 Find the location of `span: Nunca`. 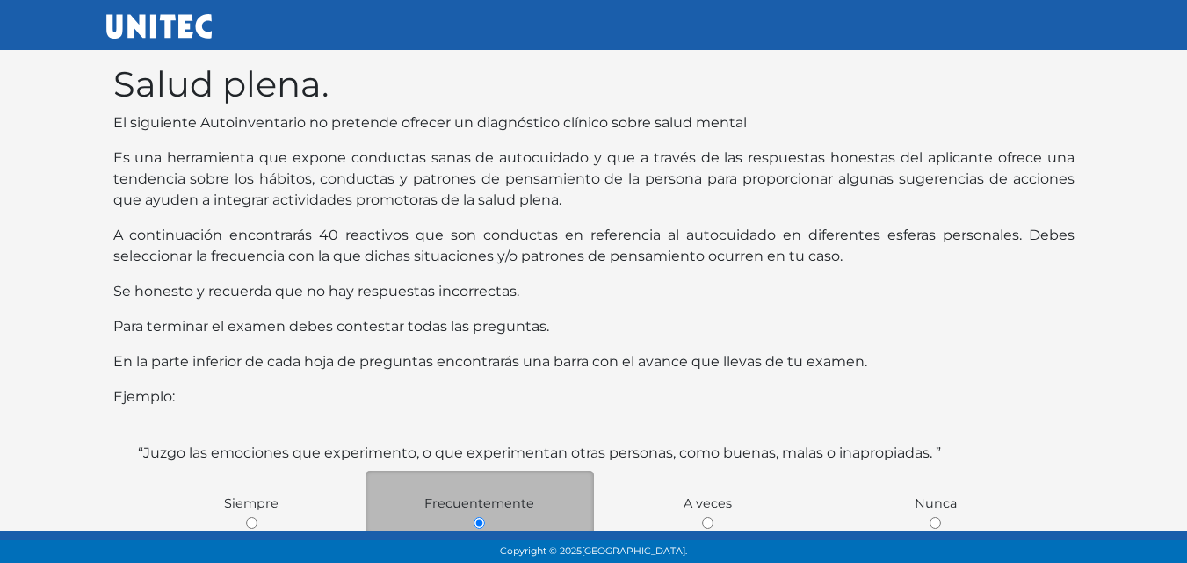

span: Nunca is located at coordinates (936, 504).